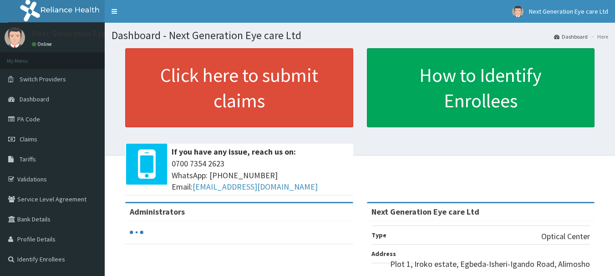 The width and height of the screenshot is (615, 276). I want to click on h1: Dashboard - Next Generation Eye care Ltd, so click(360, 36).